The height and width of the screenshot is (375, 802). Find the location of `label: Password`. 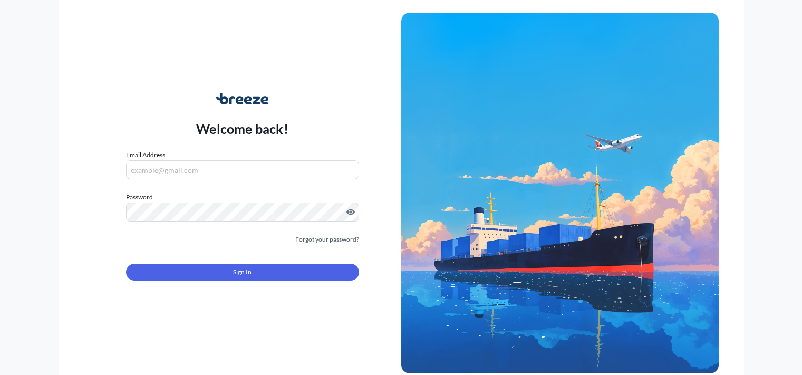

label: Password is located at coordinates (242, 197).